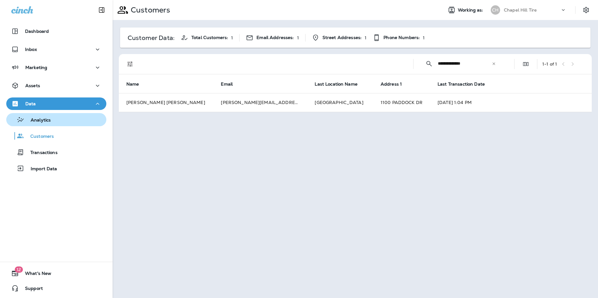 The width and height of the screenshot is (598, 298). Describe the element at coordinates (41, 153) in the screenshot. I see `p: Transactions` at that location.